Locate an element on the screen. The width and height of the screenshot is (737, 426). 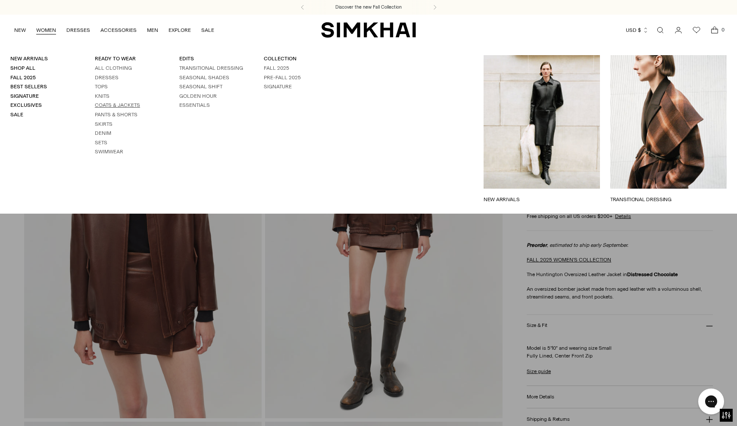
button: USD $ is located at coordinates (637, 30).